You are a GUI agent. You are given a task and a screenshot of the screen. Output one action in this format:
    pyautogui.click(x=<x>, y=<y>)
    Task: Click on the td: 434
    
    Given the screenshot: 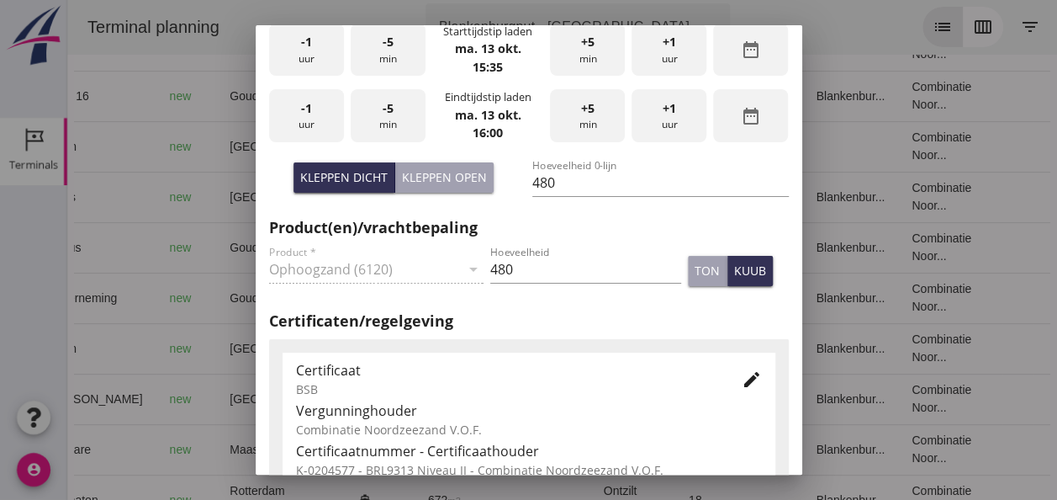 What is the action you would take?
    pyautogui.click(x=394, y=449)
    